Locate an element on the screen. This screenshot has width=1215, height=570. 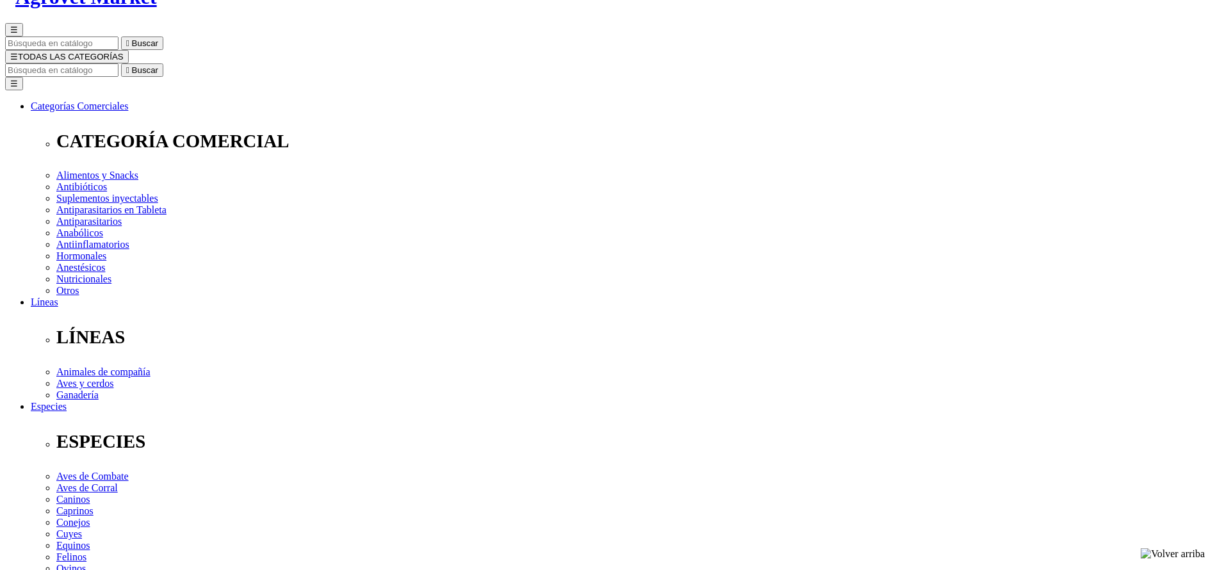
a: Hormonales is located at coordinates (81, 256).